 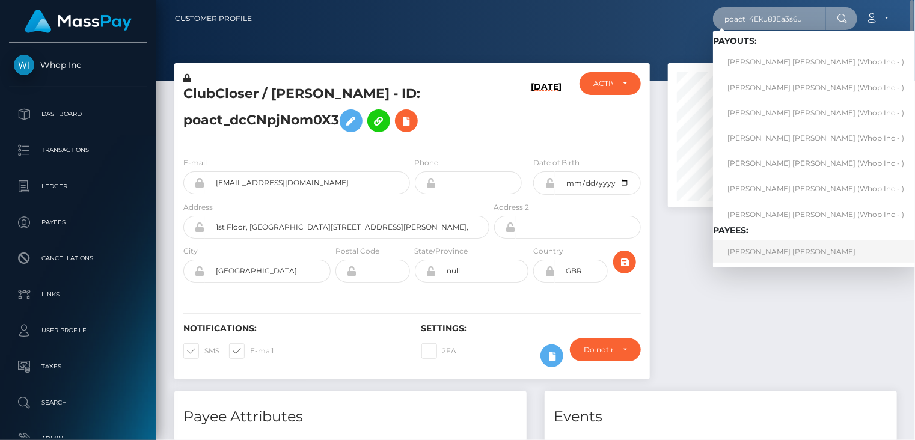 I want to click on a: Ledger, so click(x=78, y=186).